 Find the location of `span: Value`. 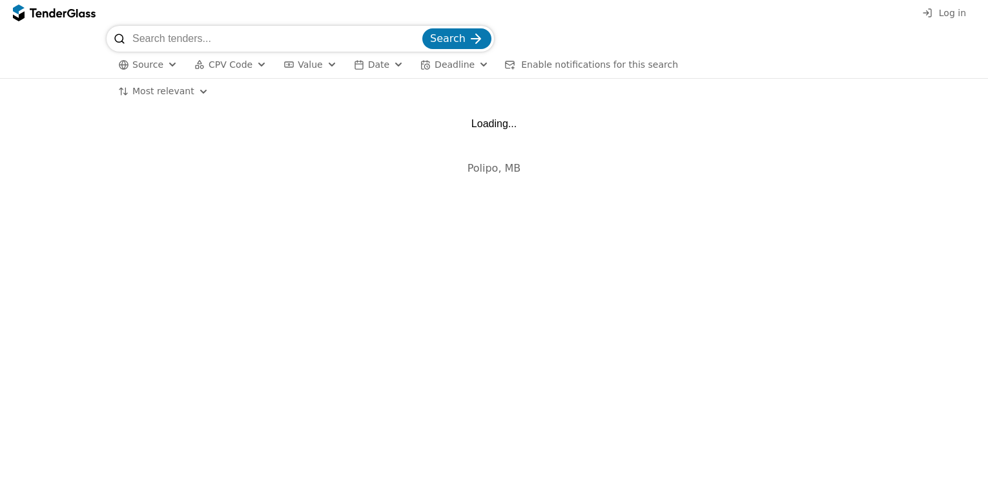

span: Value is located at coordinates (310, 65).